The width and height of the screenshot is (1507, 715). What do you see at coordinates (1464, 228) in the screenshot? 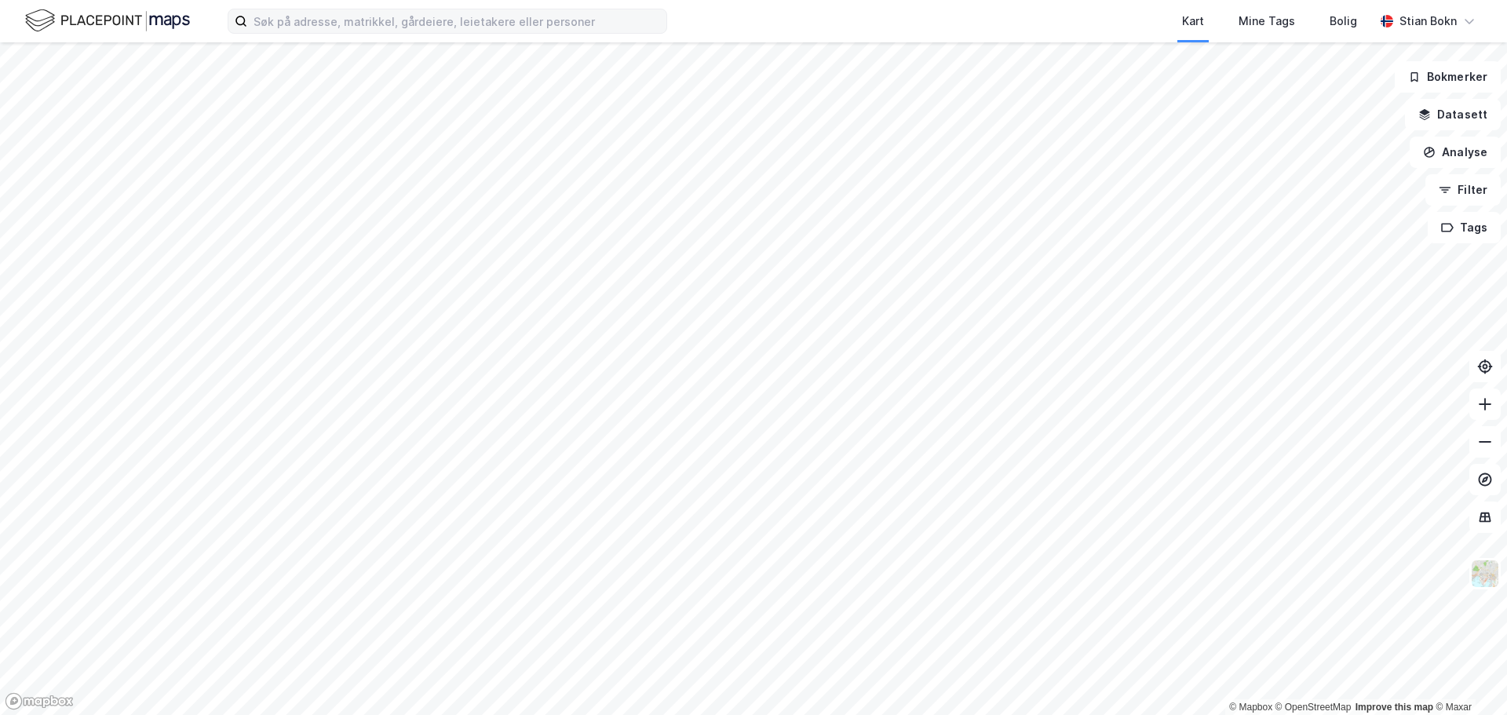
I see `button: Tags` at bounding box center [1464, 228].